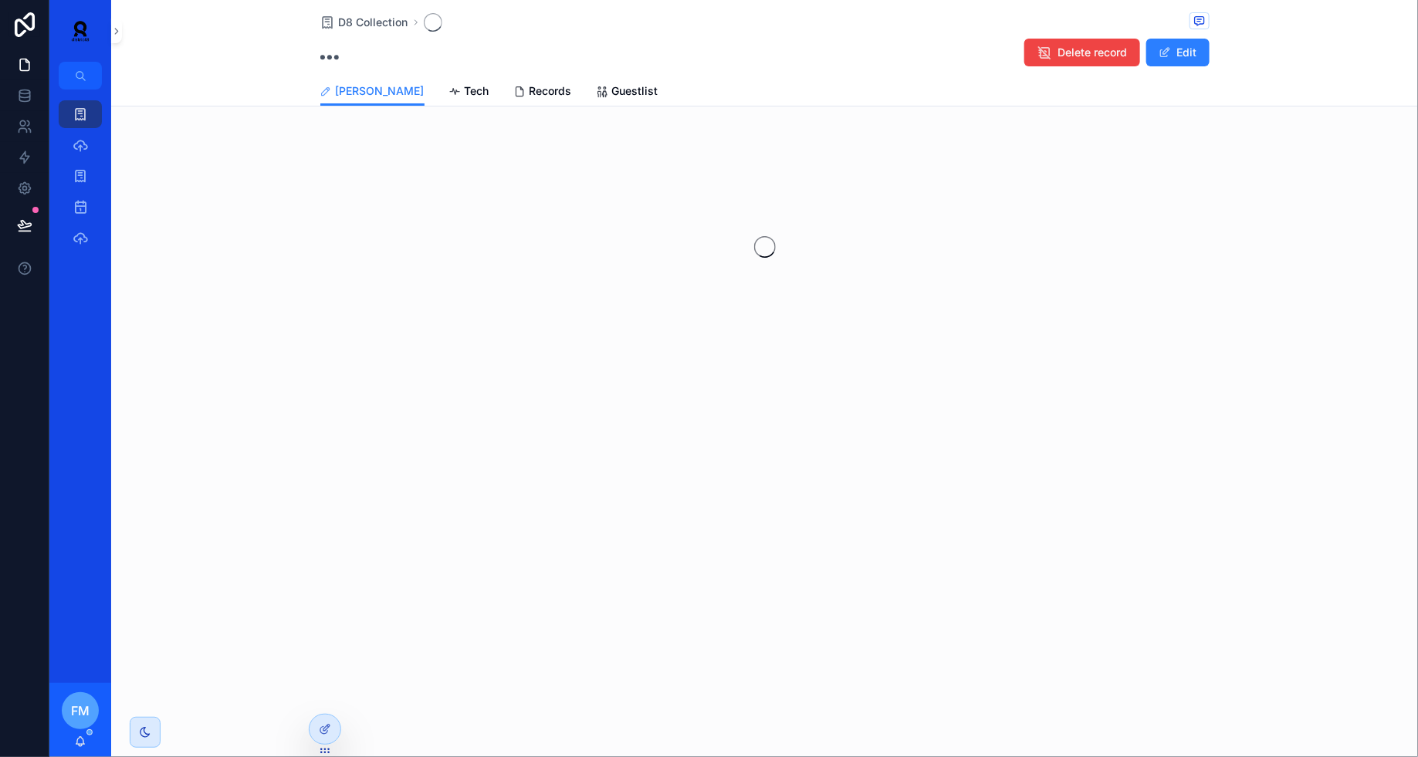  Describe the element at coordinates (627, 93) in the screenshot. I see `a: Guestlist` at that location.